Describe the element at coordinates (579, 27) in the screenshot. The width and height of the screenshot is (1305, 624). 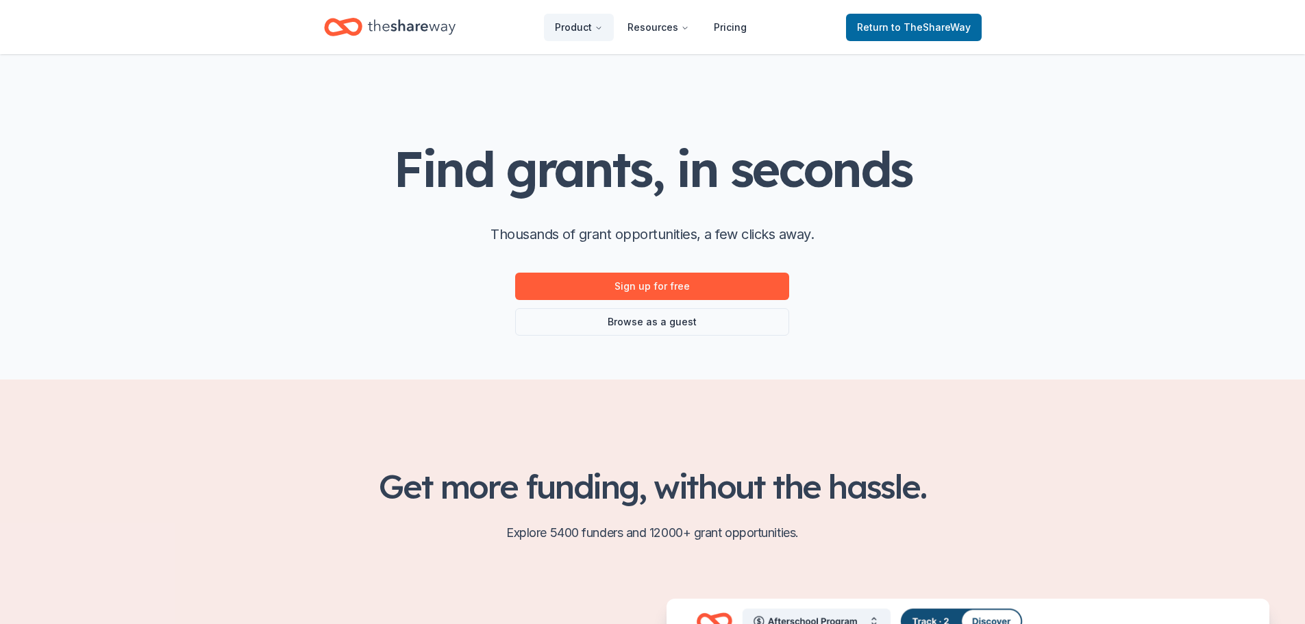
I see `button: Product` at that location.